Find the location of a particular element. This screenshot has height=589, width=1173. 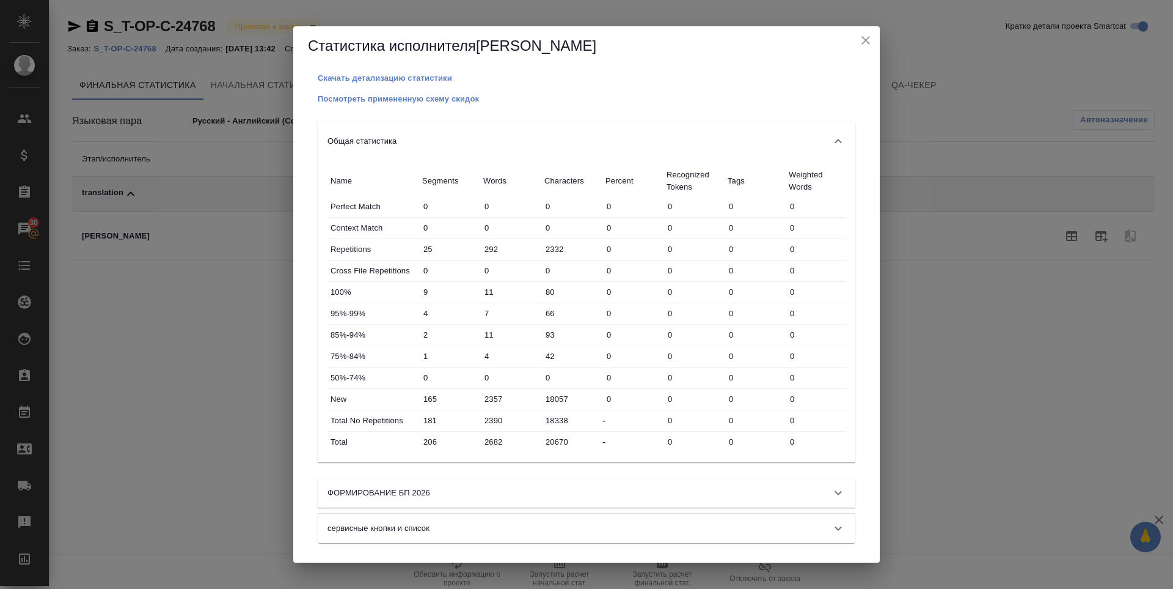

p: 95%-99% is located at coordinates (373, 314).